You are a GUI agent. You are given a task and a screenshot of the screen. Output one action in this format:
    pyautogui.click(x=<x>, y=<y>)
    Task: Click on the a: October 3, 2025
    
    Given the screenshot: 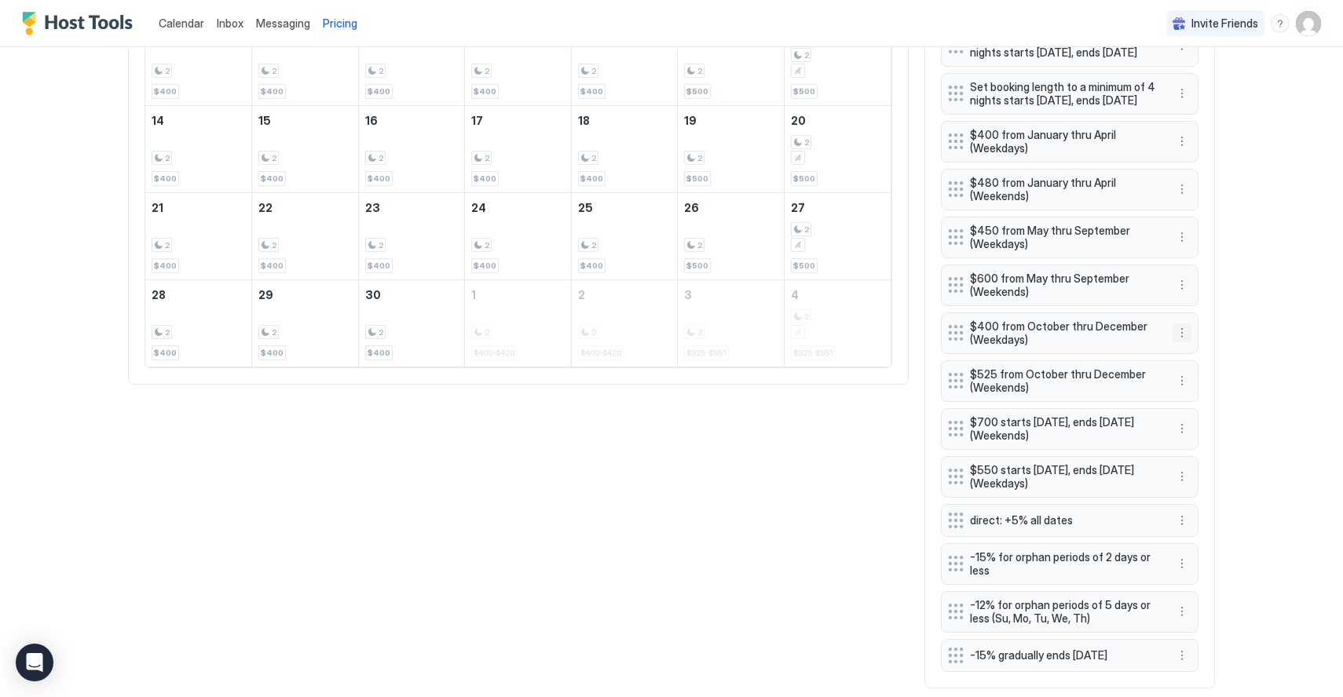 What is the action you would take?
    pyautogui.click(x=730, y=294)
    